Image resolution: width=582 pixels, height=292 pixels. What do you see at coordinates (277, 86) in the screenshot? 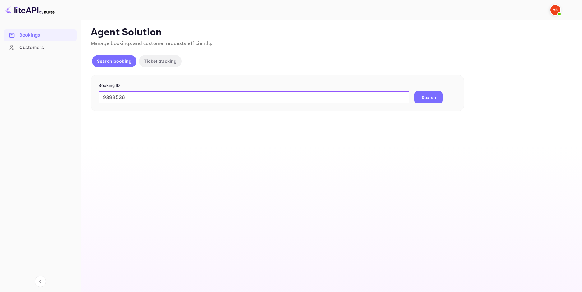
I see `p: Booking ID` at bounding box center [277, 86].